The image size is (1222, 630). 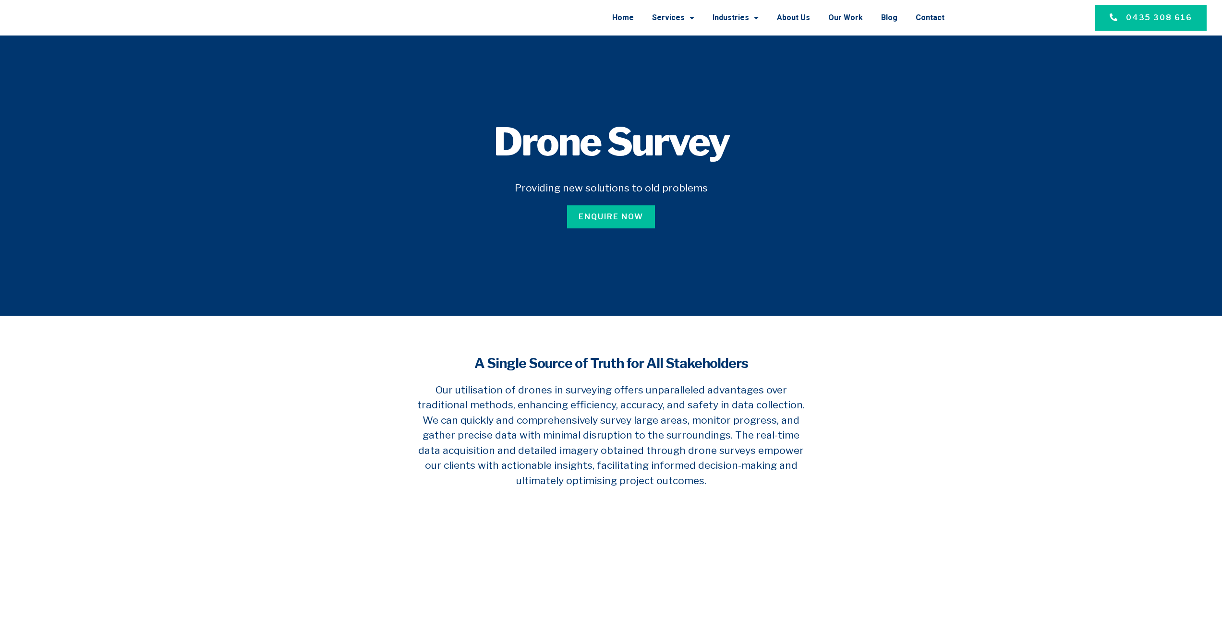 I want to click on a: Home, so click(x=623, y=18).